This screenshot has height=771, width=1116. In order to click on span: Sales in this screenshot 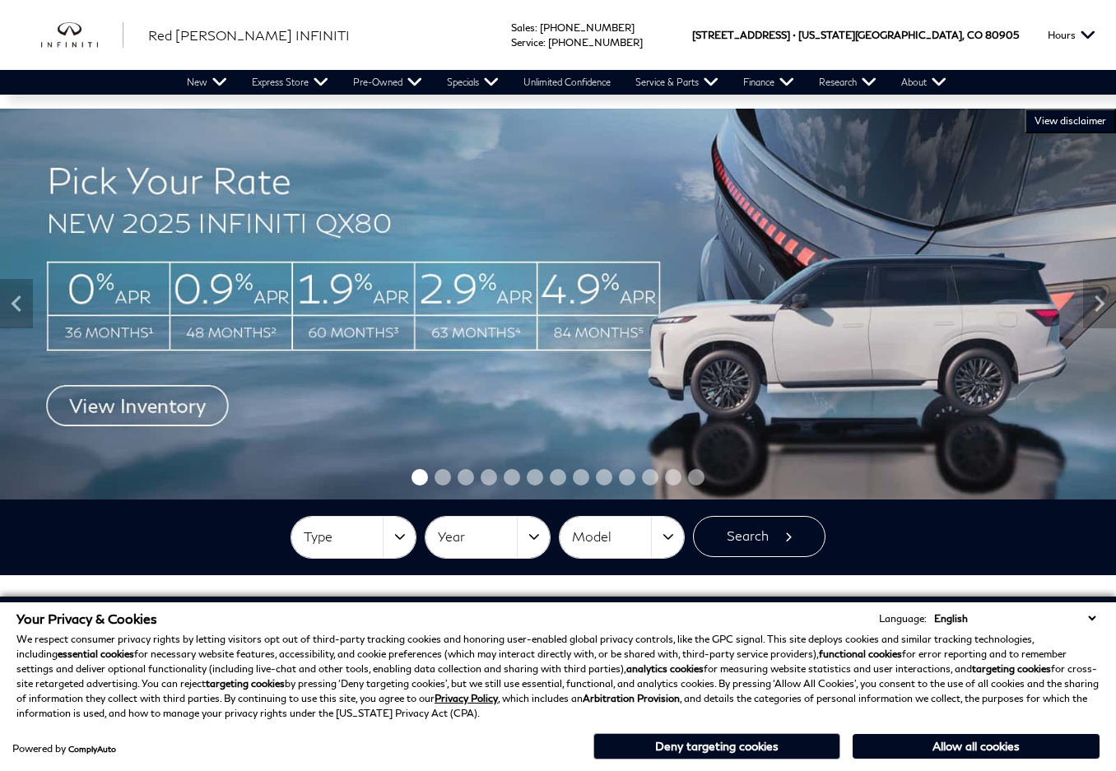, I will do `click(522, 27)`.